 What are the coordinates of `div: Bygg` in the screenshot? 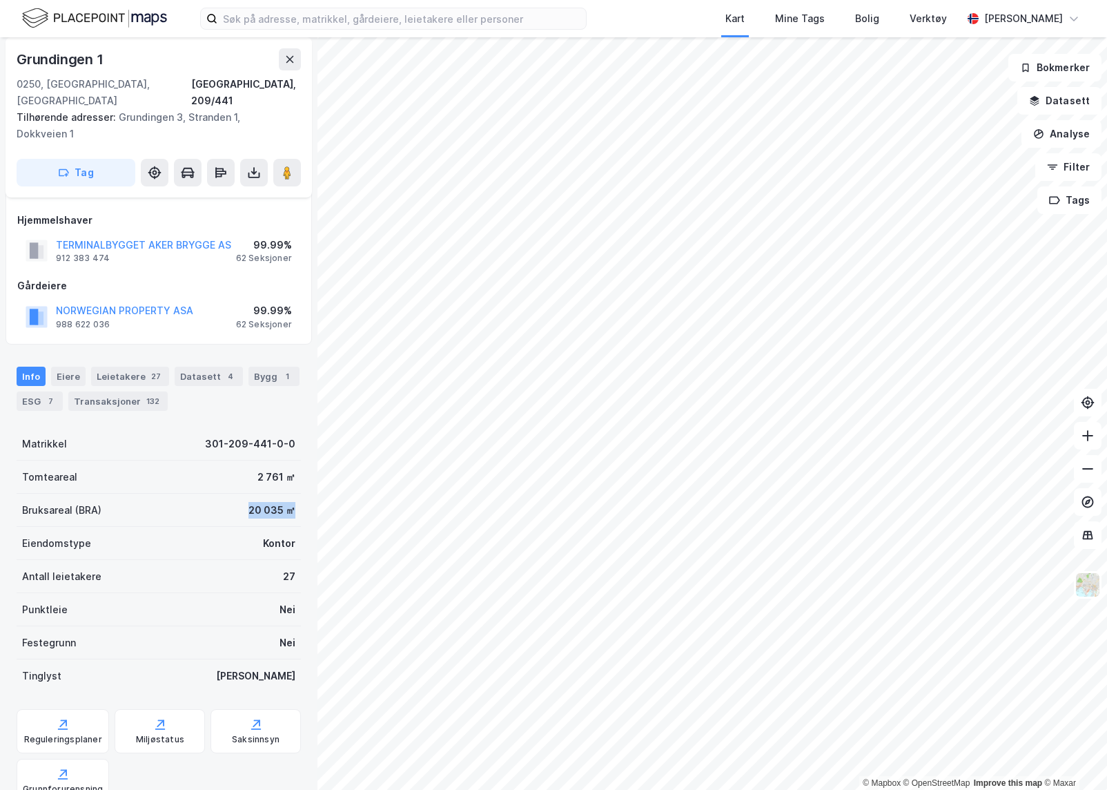 It's located at (274, 376).